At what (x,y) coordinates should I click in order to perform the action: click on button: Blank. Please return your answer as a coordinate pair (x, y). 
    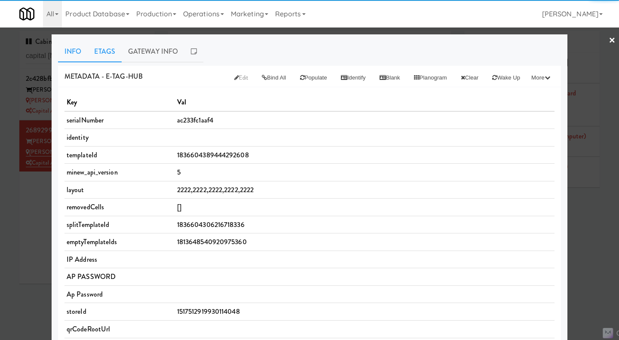
    Looking at the image, I should click on (390, 78).